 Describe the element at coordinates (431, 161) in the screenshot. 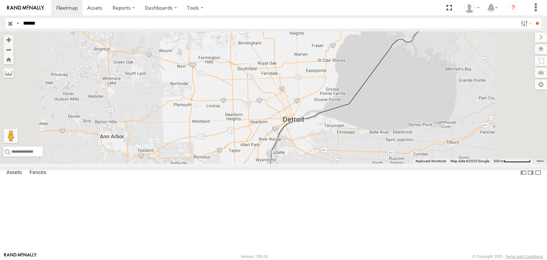

I see `button: Keyboard shortcuts` at that location.